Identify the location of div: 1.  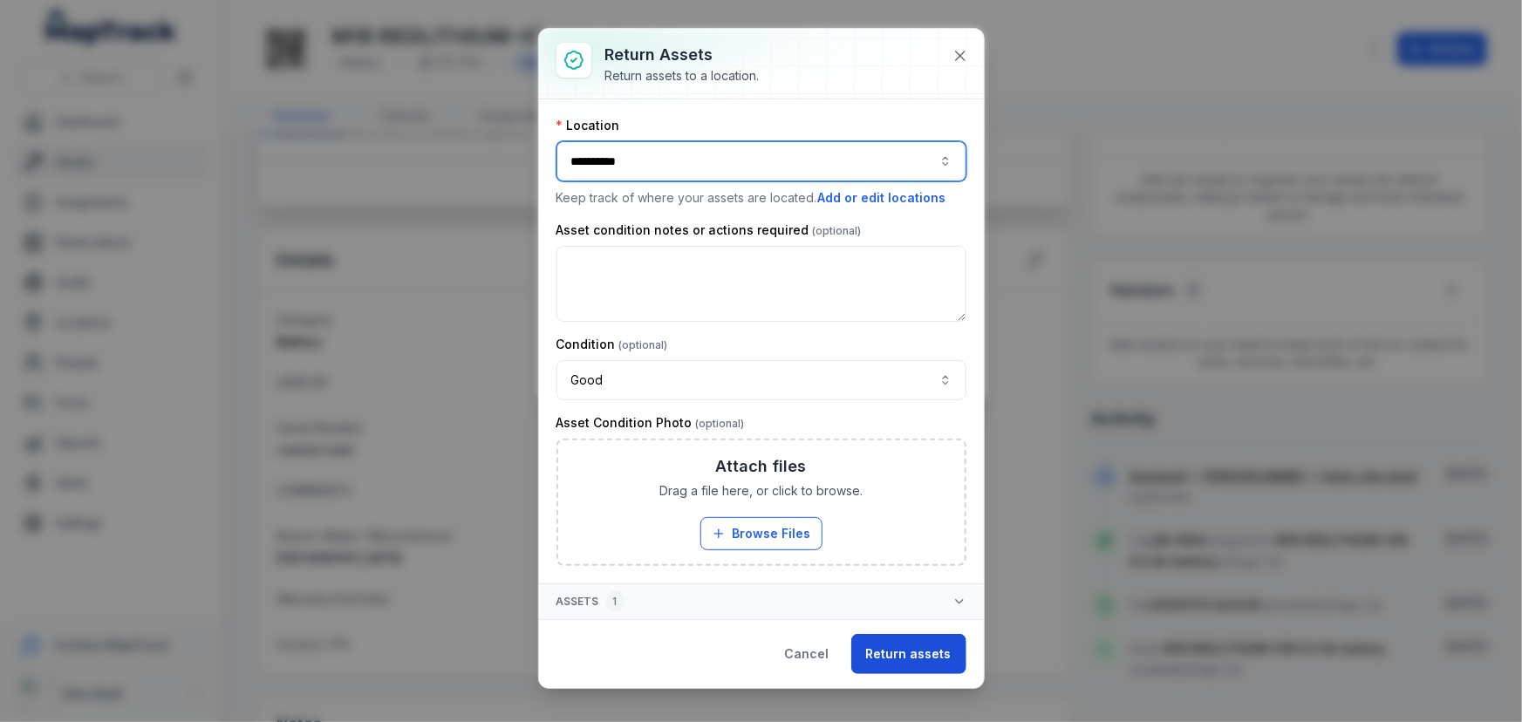
(615, 602).